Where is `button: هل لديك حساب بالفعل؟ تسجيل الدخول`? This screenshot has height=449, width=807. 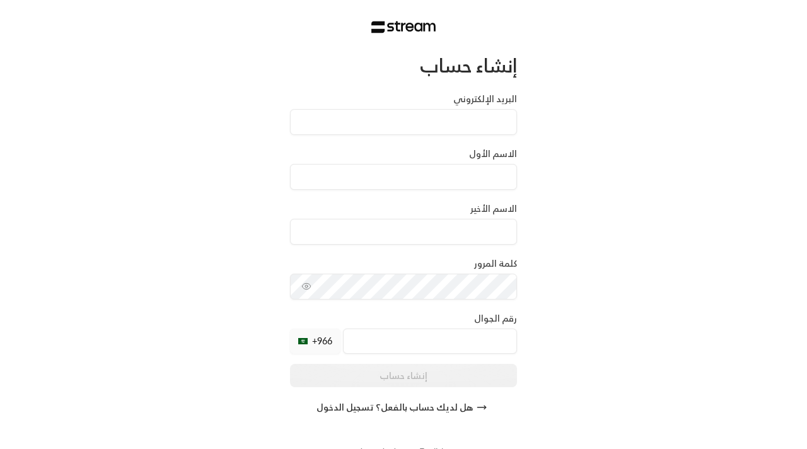
button: هل لديك حساب بالفعل؟ تسجيل الدخول is located at coordinates (404, 407).